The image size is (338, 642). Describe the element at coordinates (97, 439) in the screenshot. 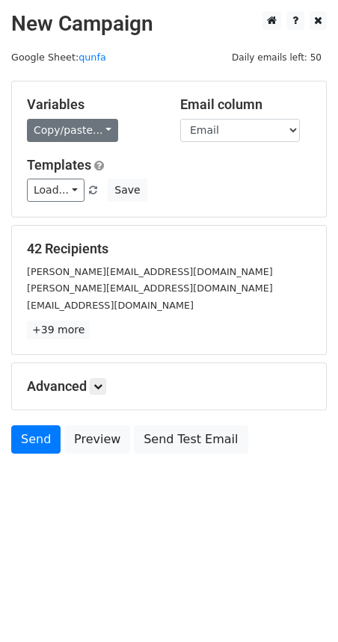

I see `a: Preview` at that location.